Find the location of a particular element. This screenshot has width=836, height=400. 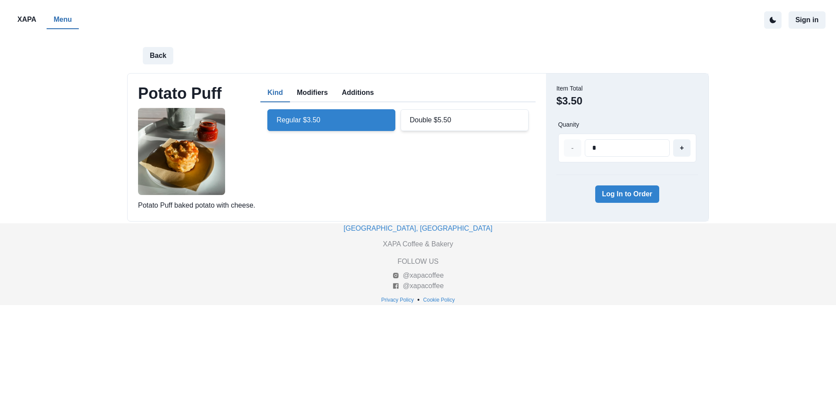

button: Sign in is located at coordinates (806, 20).